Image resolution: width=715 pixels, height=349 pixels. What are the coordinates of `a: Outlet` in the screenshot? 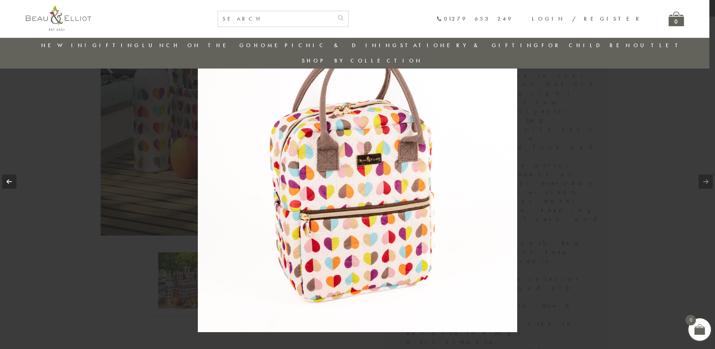 It's located at (659, 45).